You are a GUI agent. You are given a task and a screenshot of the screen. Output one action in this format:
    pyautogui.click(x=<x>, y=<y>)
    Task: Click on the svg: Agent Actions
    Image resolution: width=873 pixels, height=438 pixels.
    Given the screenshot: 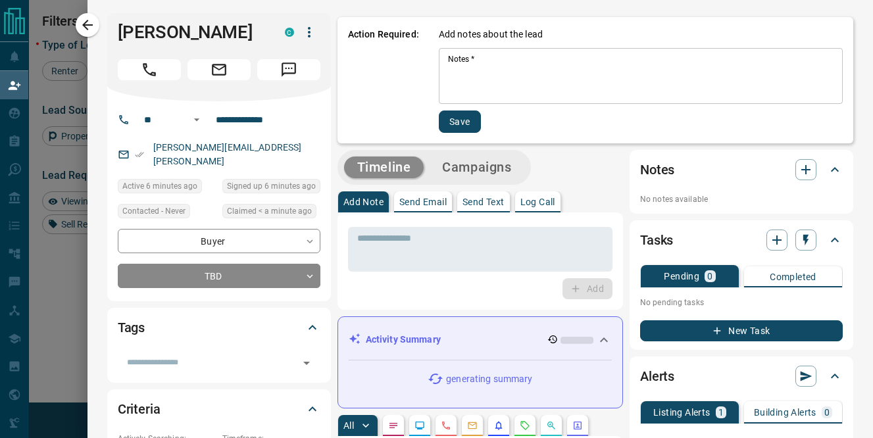 What is the action you would take?
    pyautogui.click(x=578, y=426)
    